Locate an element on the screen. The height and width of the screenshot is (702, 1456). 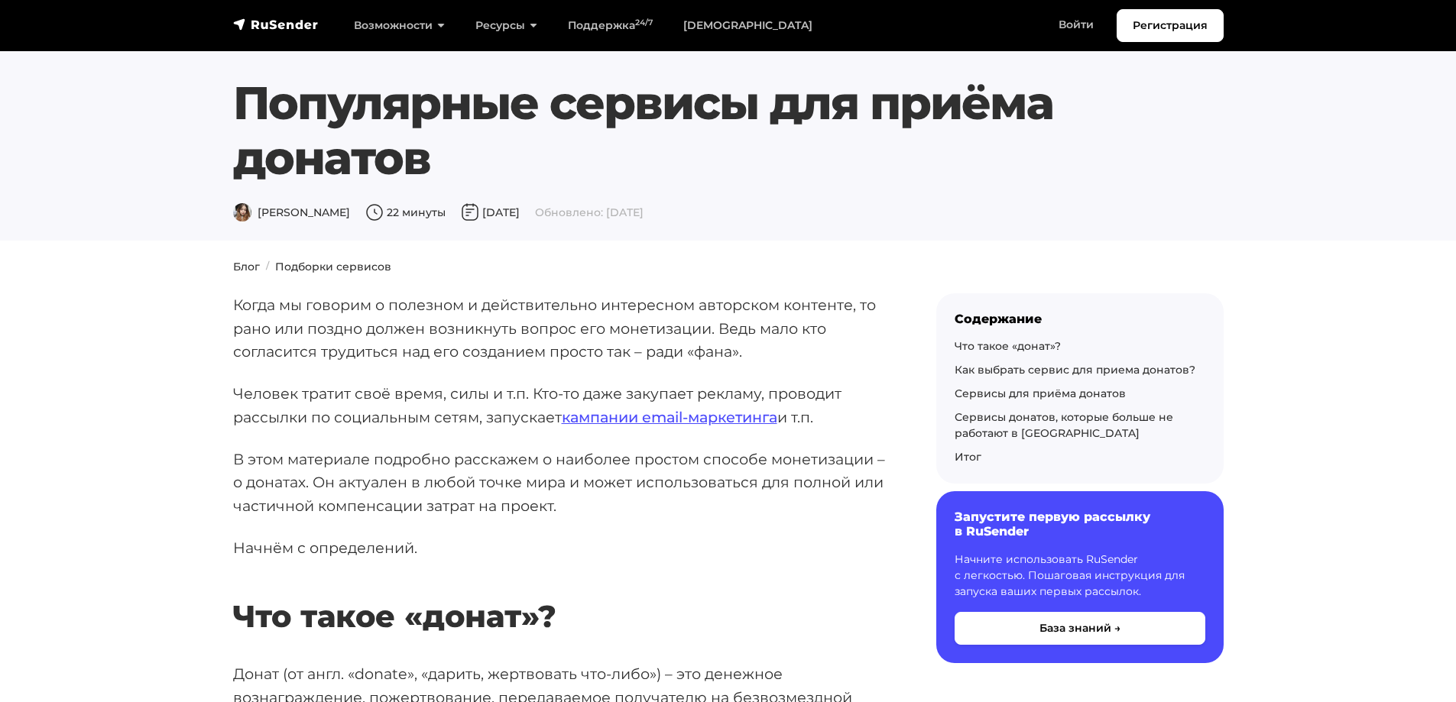
a: Ресурсы is located at coordinates (506, 25).